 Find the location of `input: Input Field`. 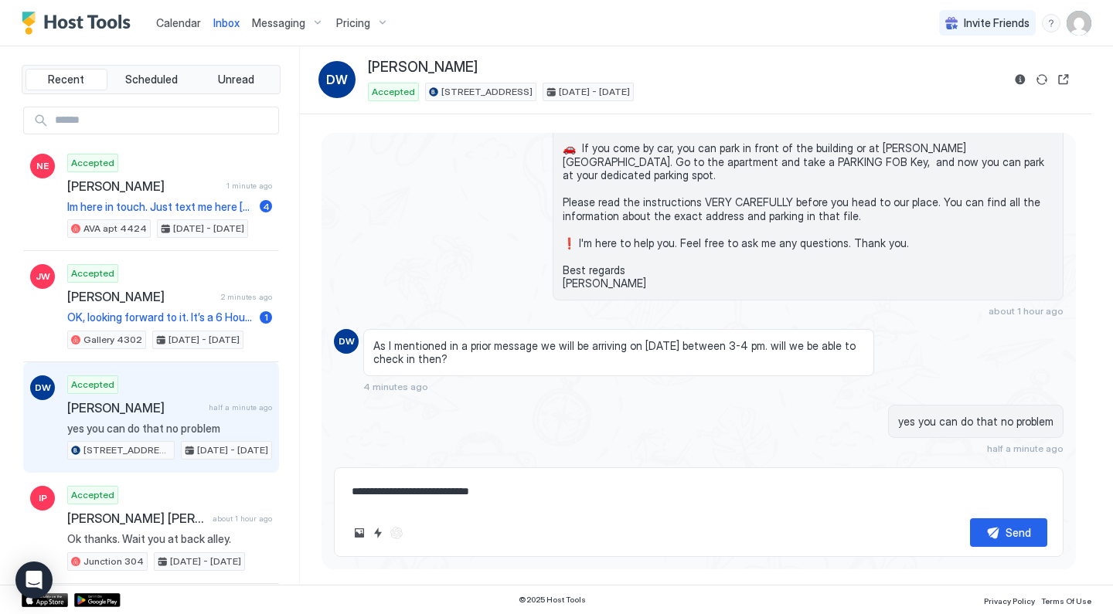

input: Input Field is located at coordinates (163, 121).